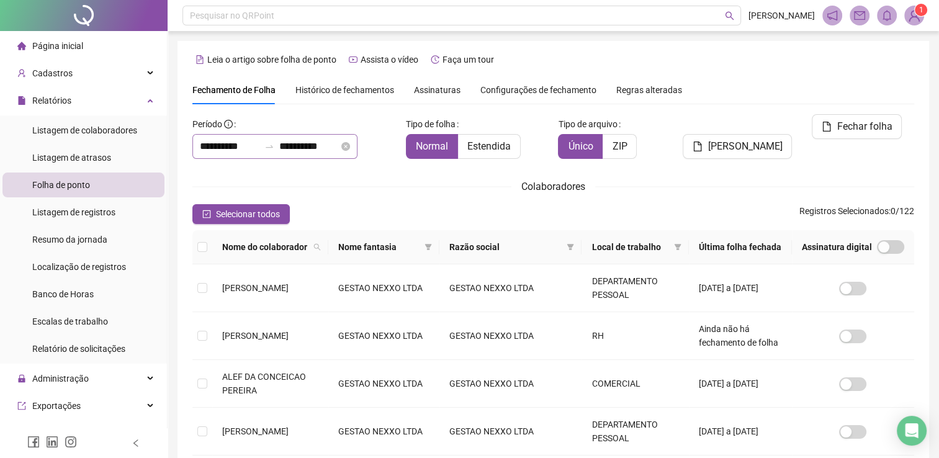  I want to click on span: Folha de ponto, so click(61, 185).